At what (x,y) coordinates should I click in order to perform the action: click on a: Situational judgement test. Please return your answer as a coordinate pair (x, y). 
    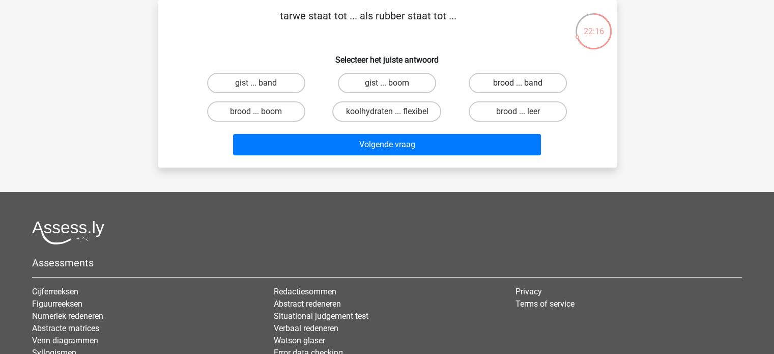
    Looking at the image, I should click on (321, 315).